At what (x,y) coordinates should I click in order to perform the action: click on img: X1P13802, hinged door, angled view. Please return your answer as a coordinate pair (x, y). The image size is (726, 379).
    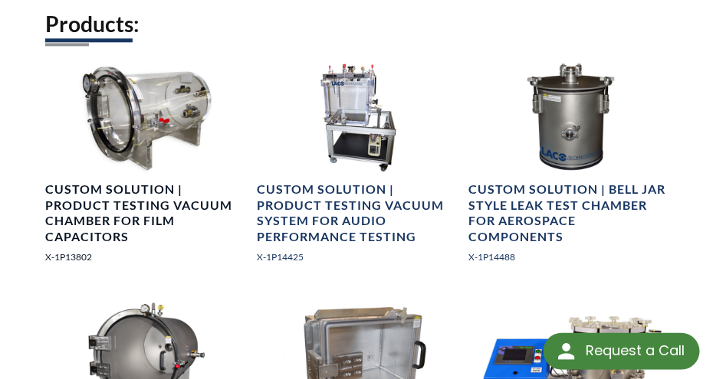
    Looking at the image, I should click on (146, 117).